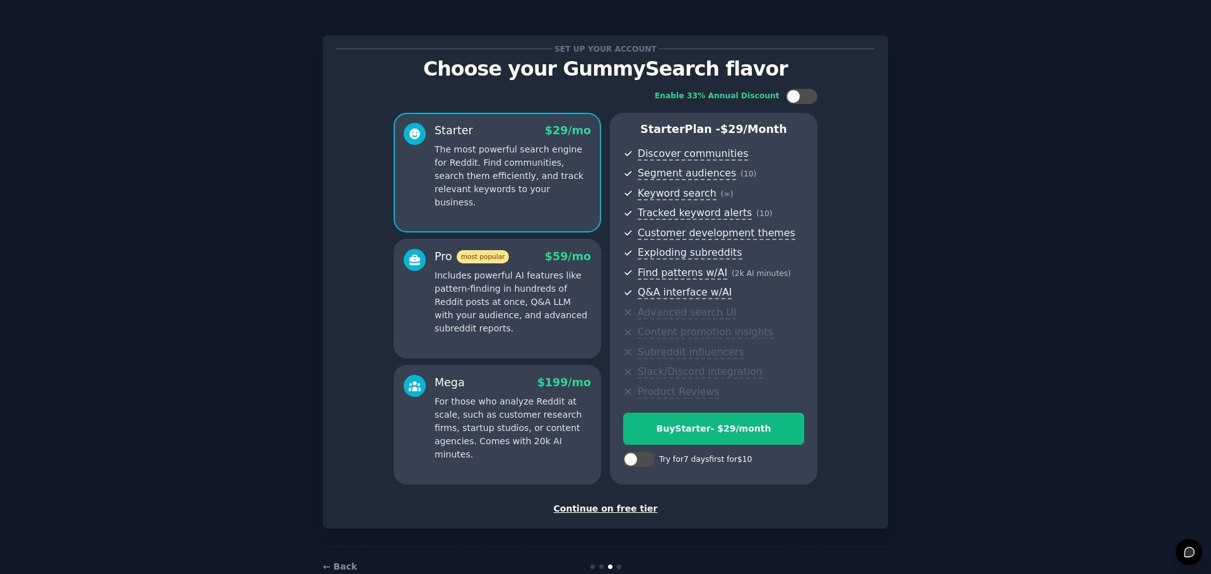 The image size is (1211, 574). Describe the element at coordinates (761, 274) in the screenshot. I see `span: ( 2k AI minutes )` at that location.